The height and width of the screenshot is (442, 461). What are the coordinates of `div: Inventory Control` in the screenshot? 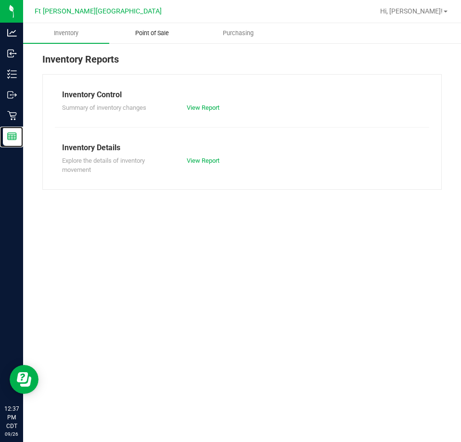 It's located at (242, 95).